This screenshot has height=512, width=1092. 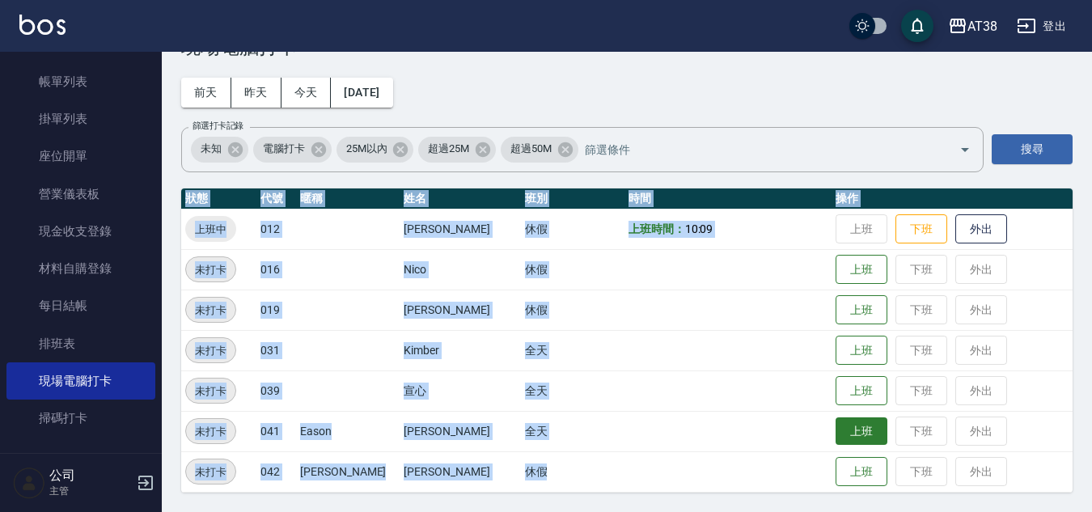 I want to click on td: Kimber, so click(x=460, y=350).